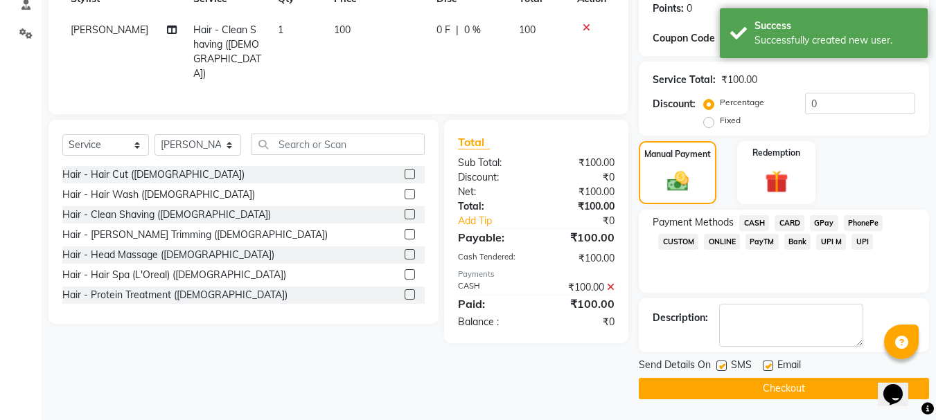 Image resolution: width=936 pixels, height=420 pixels. Describe the element at coordinates (789, 366) in the screenshot. I see `span: Email` at that location.